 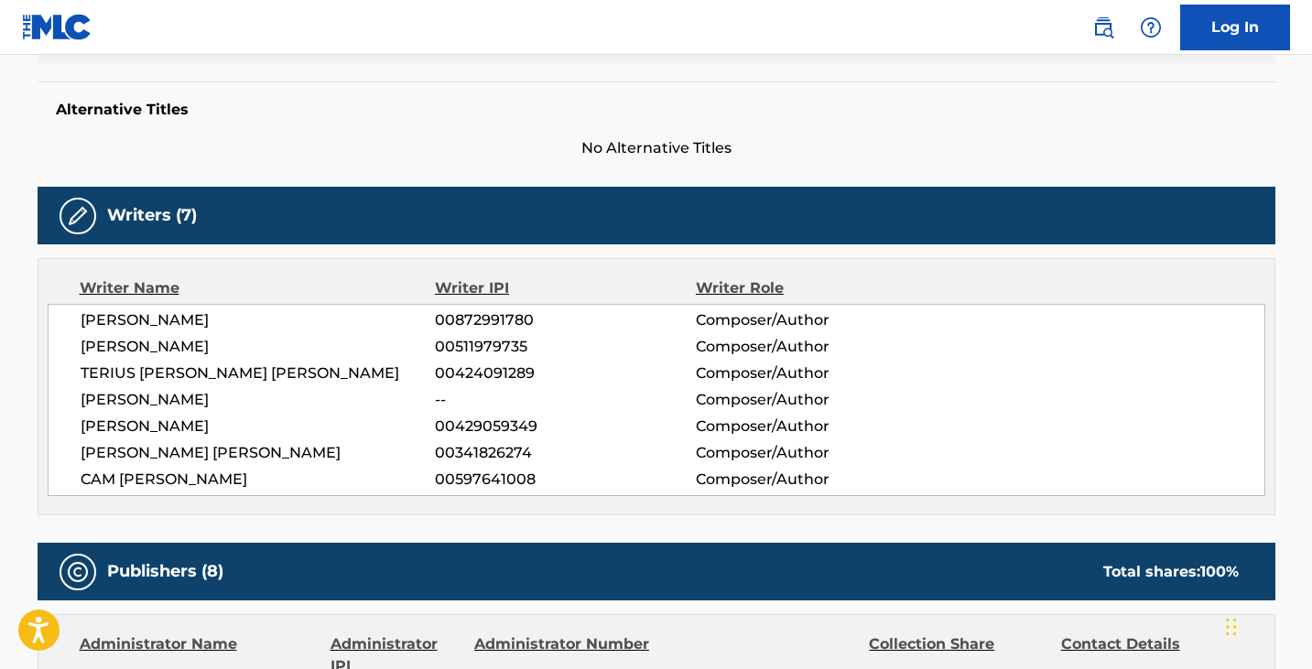 What do you see at coordinates (1219, 571) in the screenshot?
I see `span: 100 %` at bounding box center [1219, 571].